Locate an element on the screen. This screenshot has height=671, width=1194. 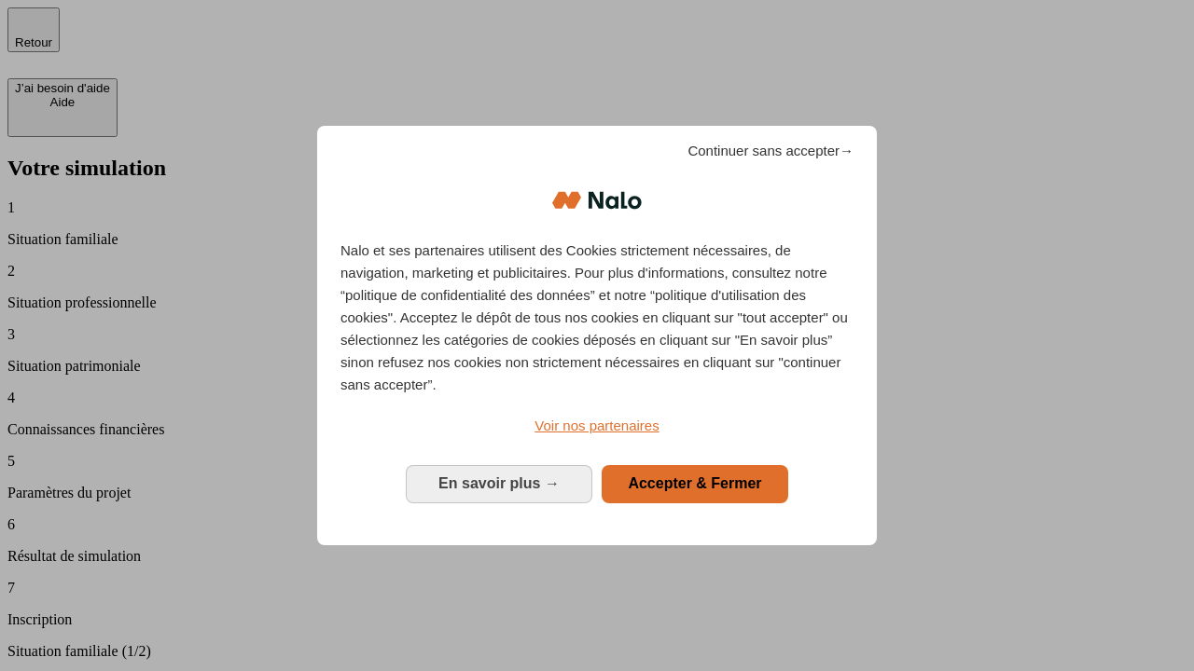
button: En savoir plus: Configurer vos consentements is located at coordinates (499, 484).